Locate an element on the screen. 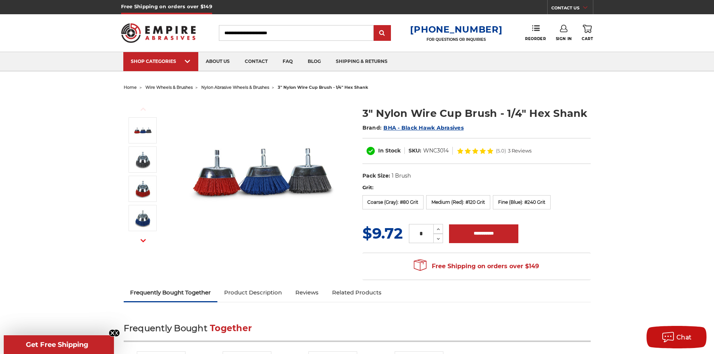  span: nylon abrasive wheels & brushes is located at coordinates (235, 87).